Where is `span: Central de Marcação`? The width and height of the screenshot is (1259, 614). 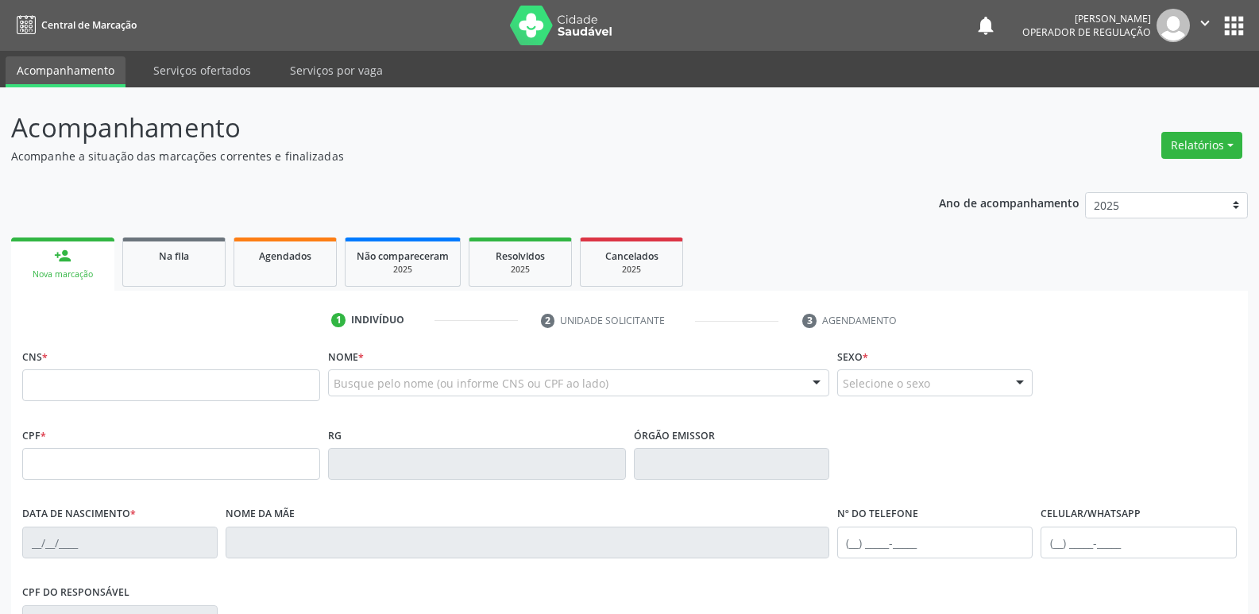
span: Central de Marcação is located at coordinates (89, 25).